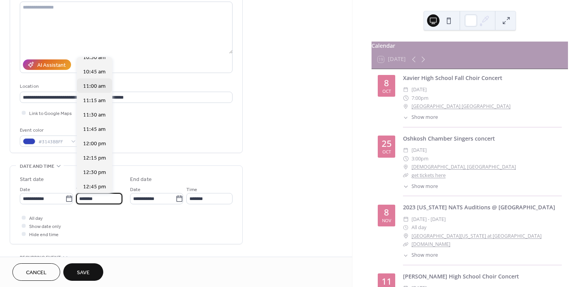  Describe the element at coordinates (51, 65) in the screenshot. I see `div: AI Assistant` at that location.